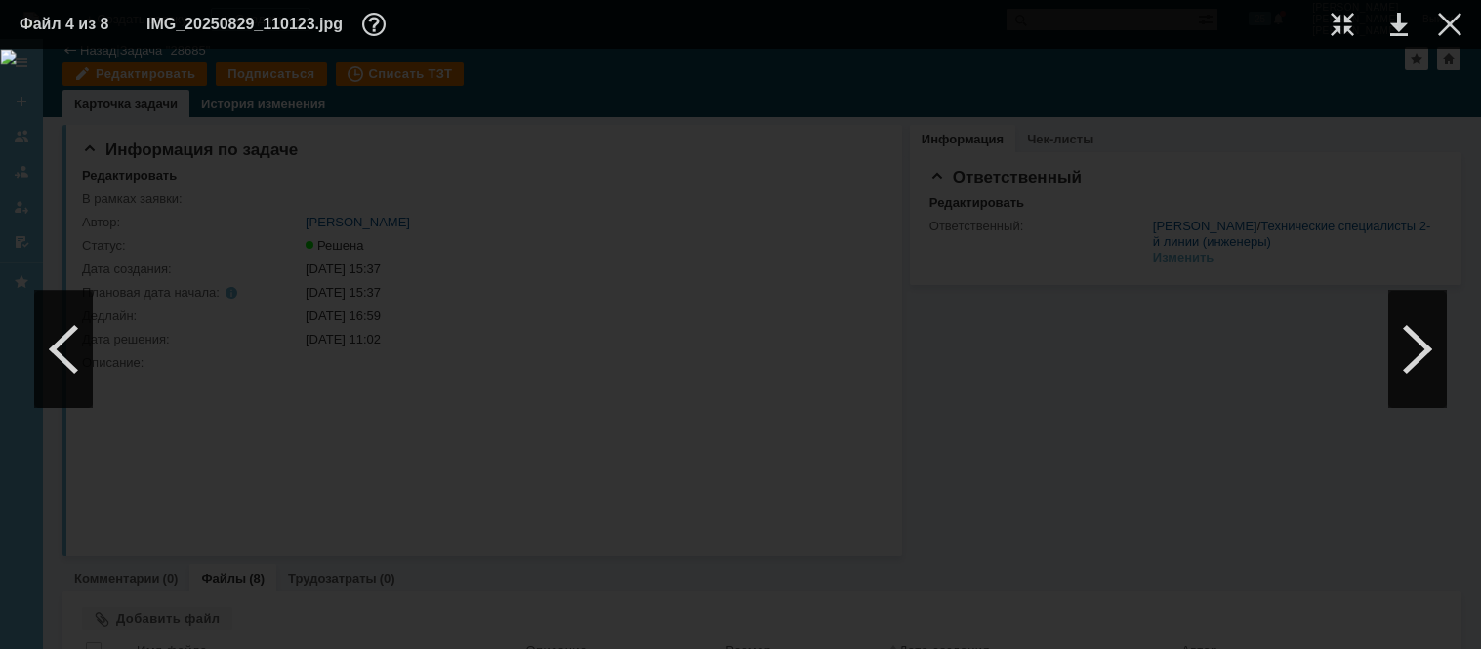 This screenshot has height=649, width=1481. I want to click on div: Следующий файл, so click(1418, 350).